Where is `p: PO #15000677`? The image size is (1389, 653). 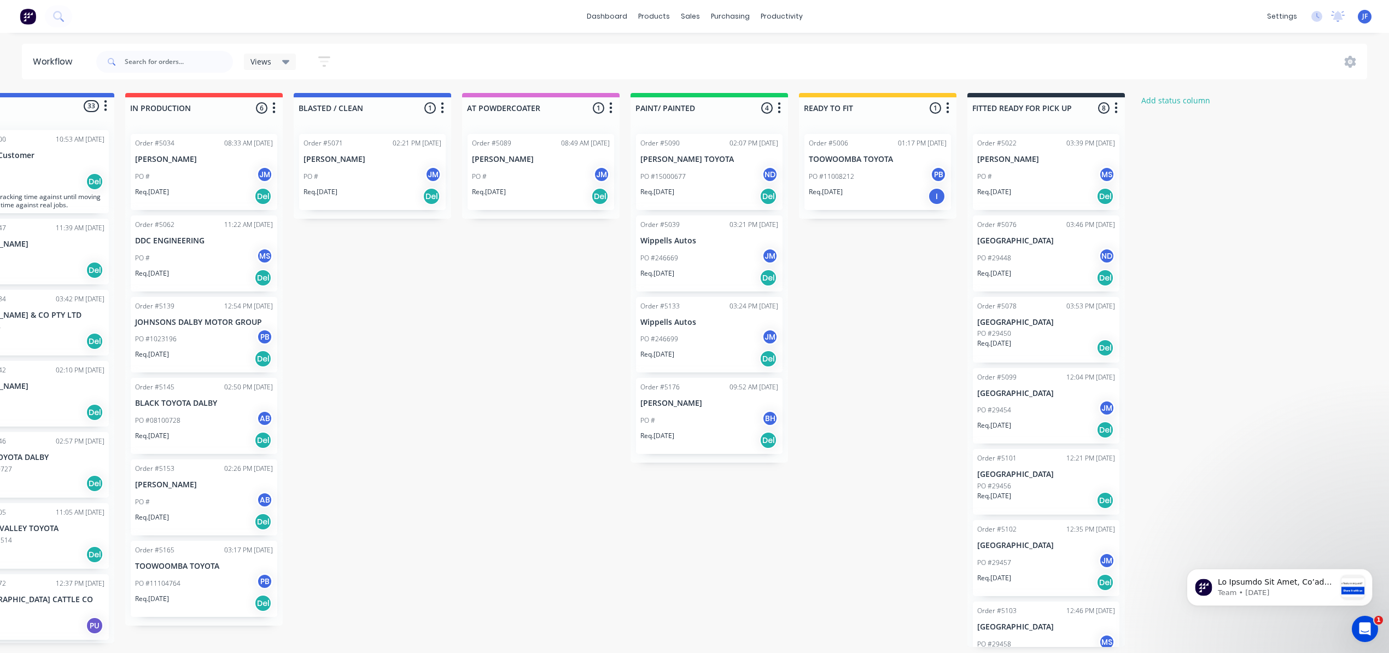 p: PO #15000677 is located at coordinates (663, 177).